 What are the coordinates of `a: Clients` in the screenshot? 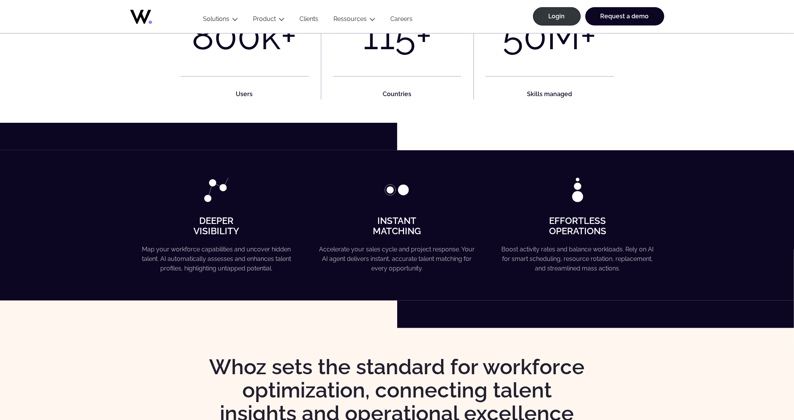 It's located at (309, 20).